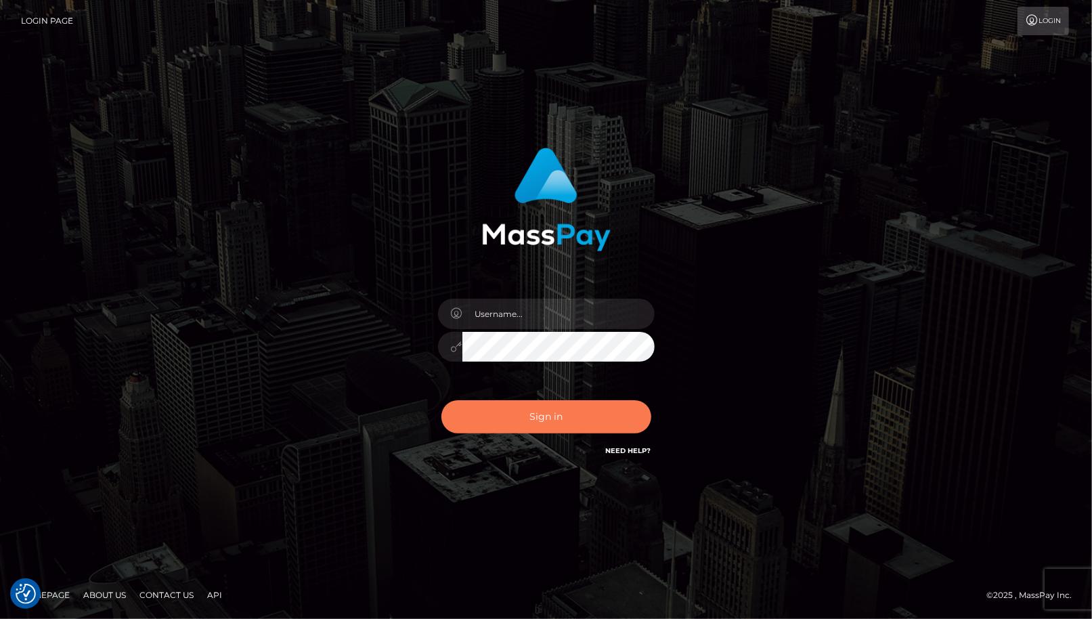  Describe the element at coordinates (547, 199) in the screenshot. I see `img: MassPay Login` at that location.